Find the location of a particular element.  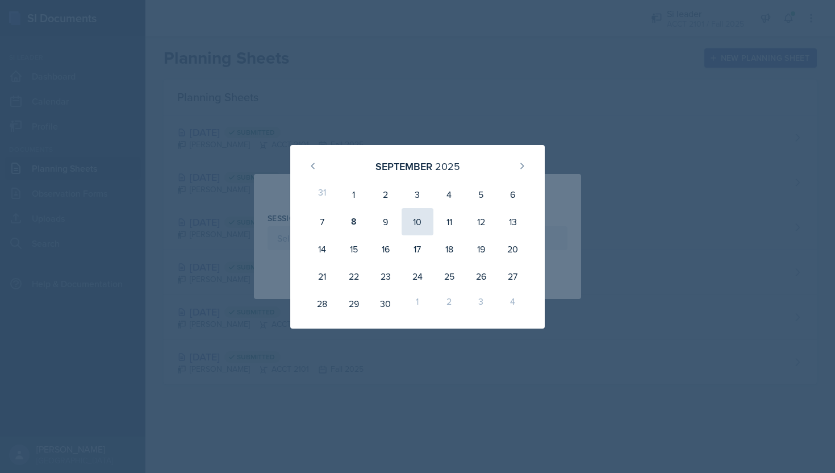

div: 20 is located at coordinates (513, 249).